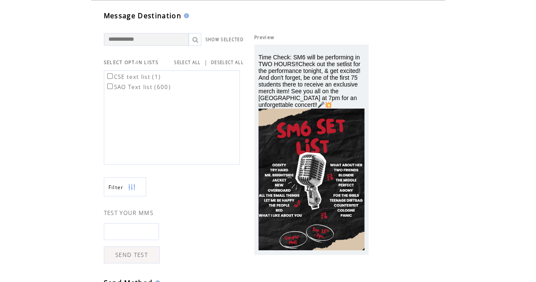 The width and height of the screenshot is (536, 282). What do you see at coordinates (128, 213) in the screenshot?
I see `span: TEST YOUR MMS` at bounding box center [128, 213].